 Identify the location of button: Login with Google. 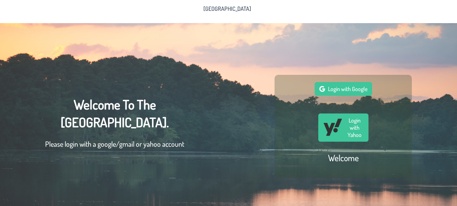
(343, 89).